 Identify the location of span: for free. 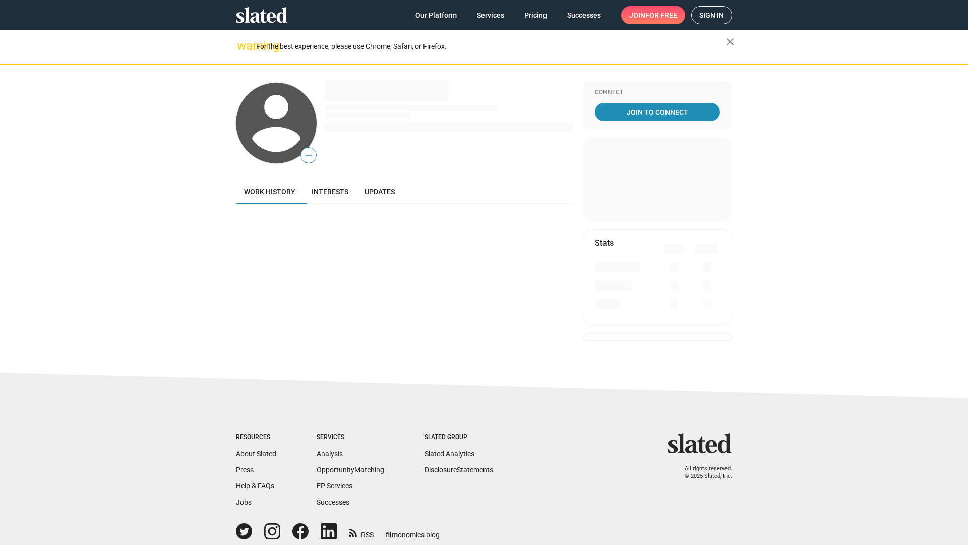
(661, 15).